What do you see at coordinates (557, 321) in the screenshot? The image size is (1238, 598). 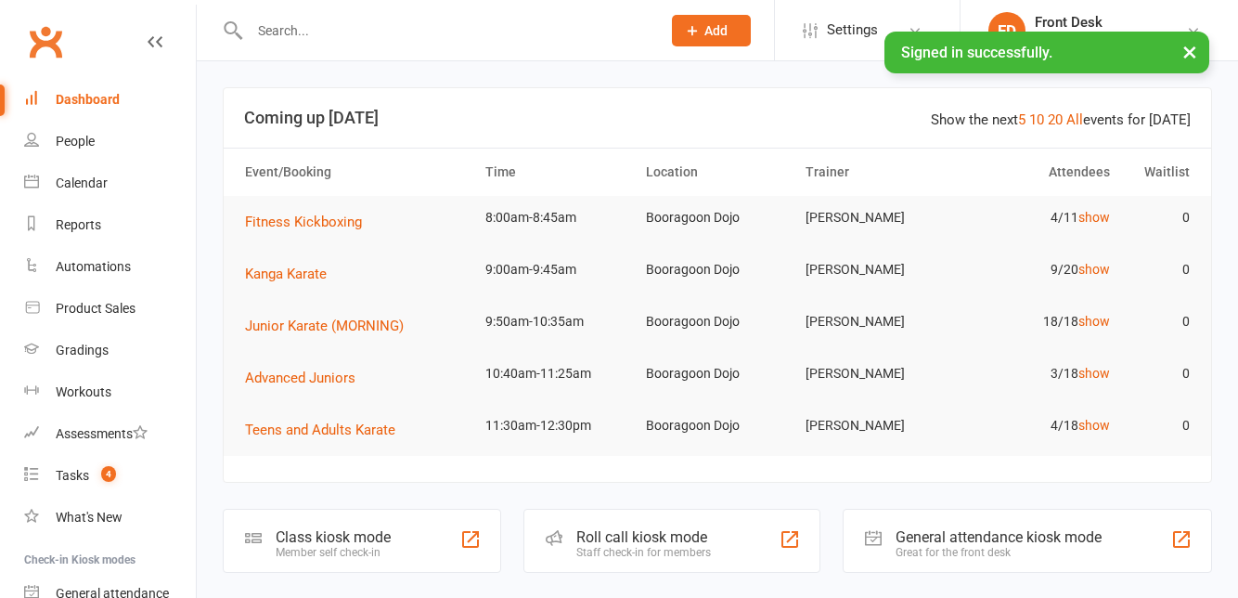 I see `td: 9:50am-10:35am` at bounding box center [557, 321].